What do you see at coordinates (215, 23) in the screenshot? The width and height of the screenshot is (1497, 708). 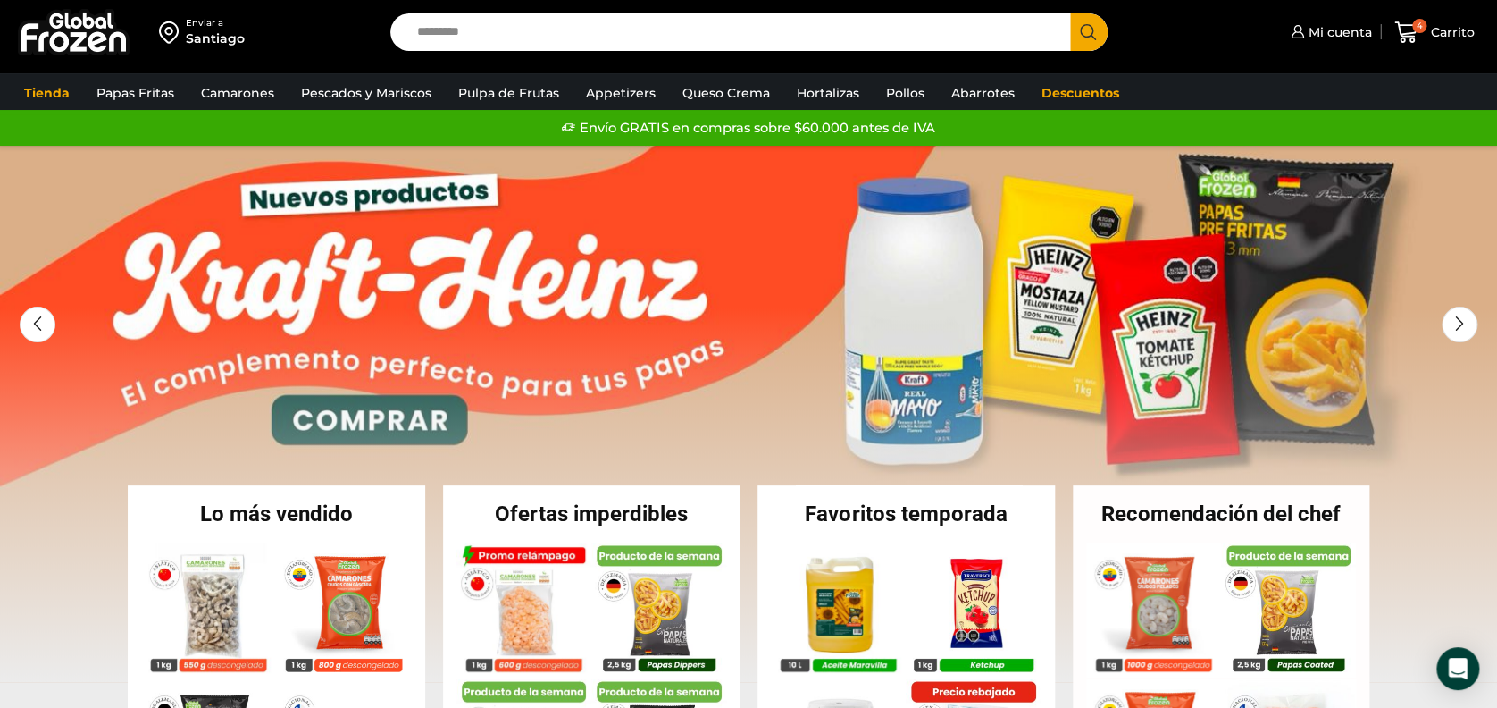 I see `div: Enviar a` at bounding box center [215, 23].